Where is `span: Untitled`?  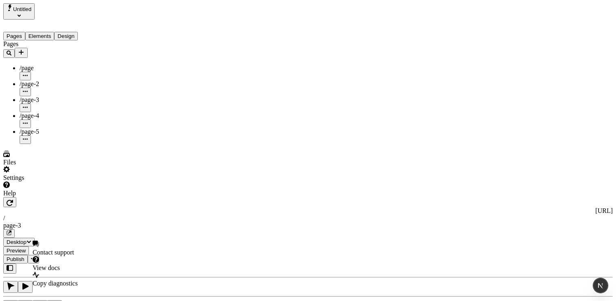
span: Untitled is located at coordinates (22, 9).